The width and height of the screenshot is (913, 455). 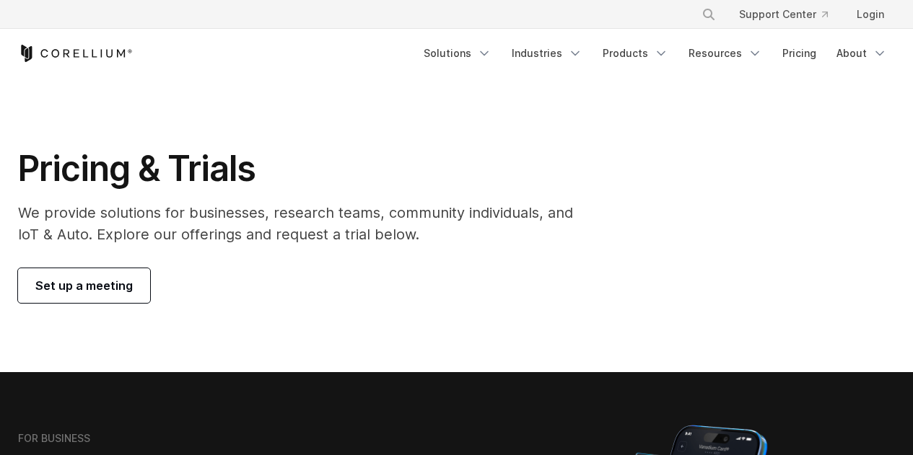 What do you see at coordinates (862, 53) in the screenshot?
I see `a: About` at bounding box center [862, 53].